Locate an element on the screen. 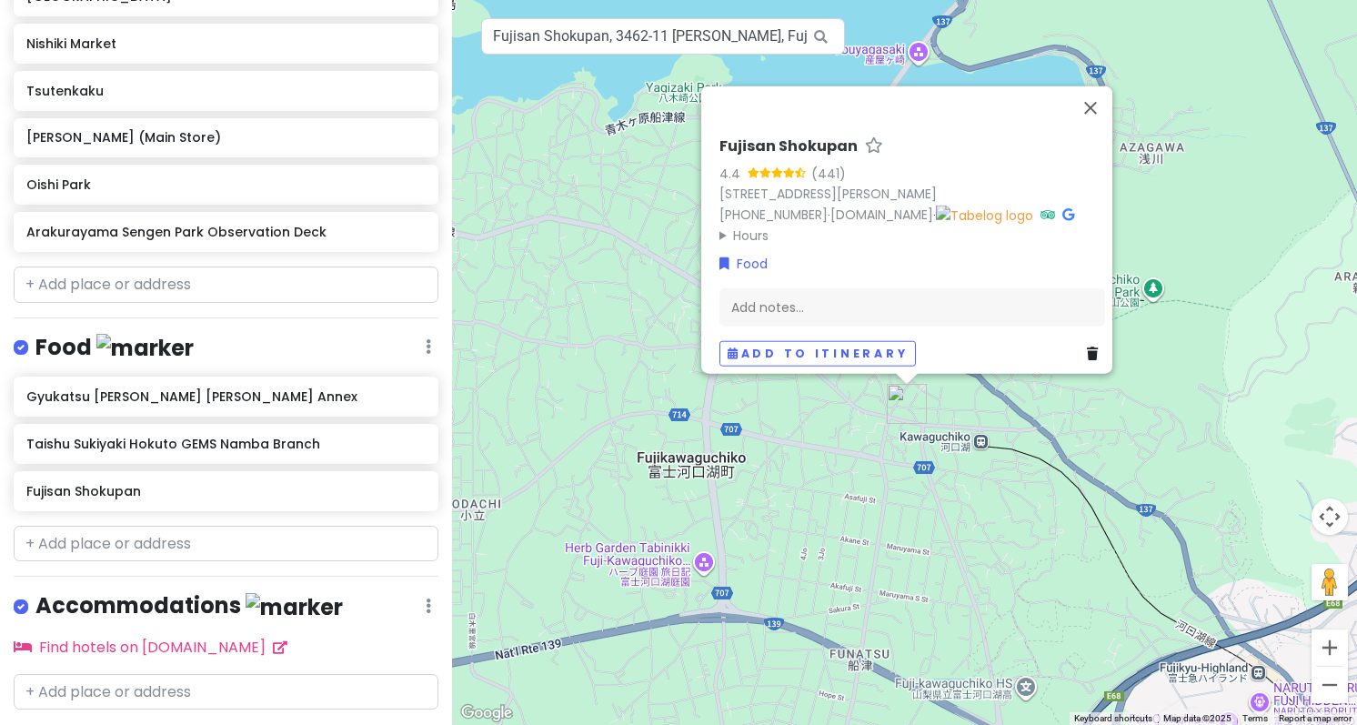 The height and width of the screenshot is (725, 1357). div: (441) is located at coordinates (828, 173).